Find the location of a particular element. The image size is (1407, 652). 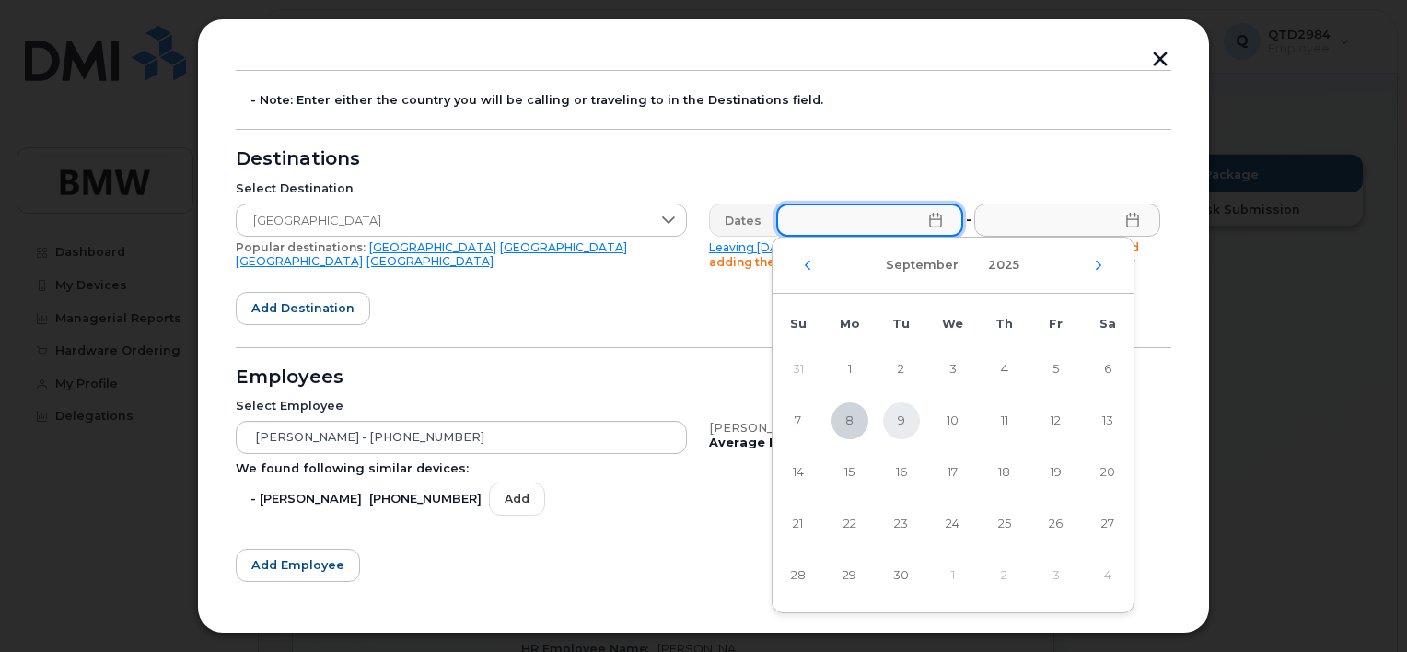

b: Average Monthly Usage: is located at coordinates (790, 442).